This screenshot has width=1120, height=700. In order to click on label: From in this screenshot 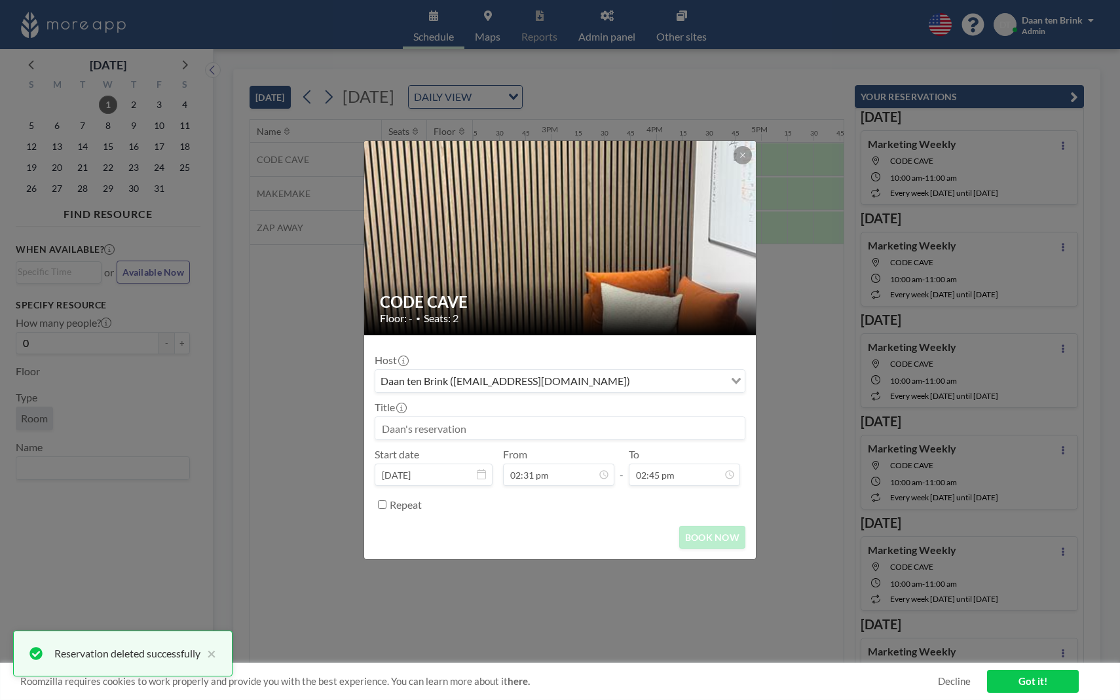, I will do `click(515, 455)`.